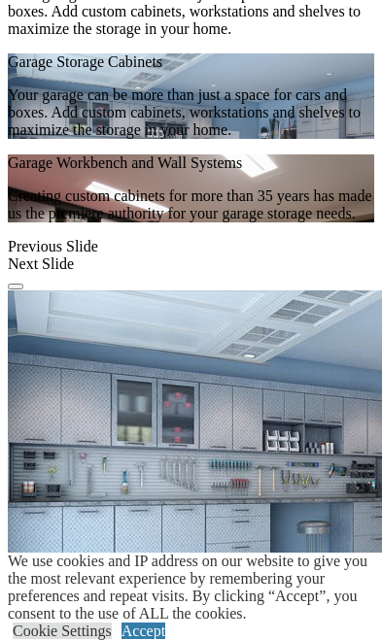  What do you see at coordinates (124, 162) in the screenshot?
I see `span: Garage Workbench and Wall Systems` at bounding box center [124, 162].